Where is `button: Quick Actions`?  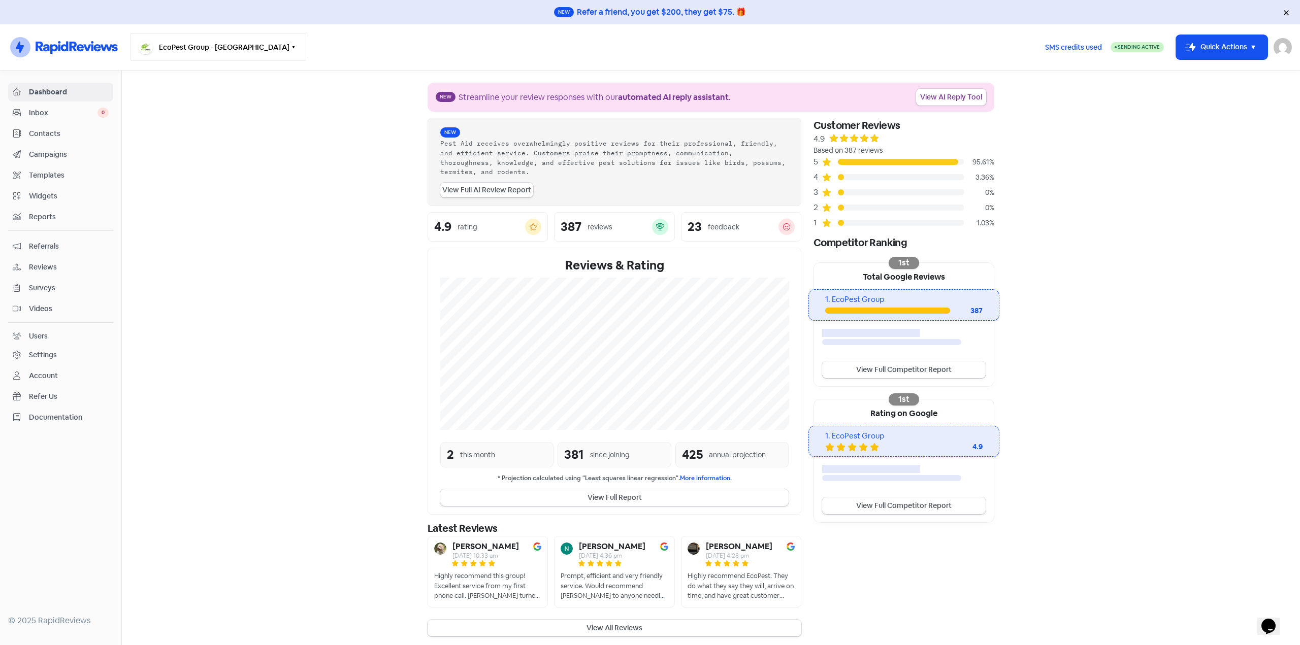 button: Quick Actions is located at coordinates (1222, 47).